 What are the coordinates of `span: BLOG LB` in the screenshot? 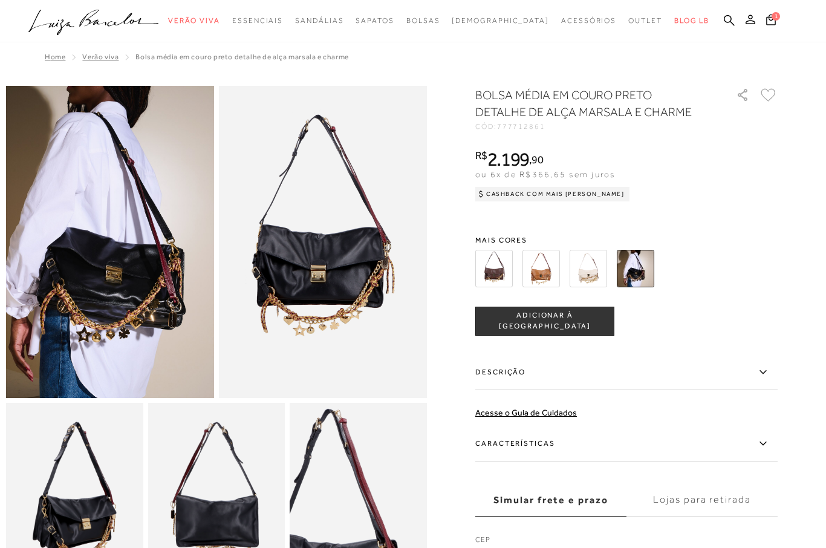 It's located at (692, 21).